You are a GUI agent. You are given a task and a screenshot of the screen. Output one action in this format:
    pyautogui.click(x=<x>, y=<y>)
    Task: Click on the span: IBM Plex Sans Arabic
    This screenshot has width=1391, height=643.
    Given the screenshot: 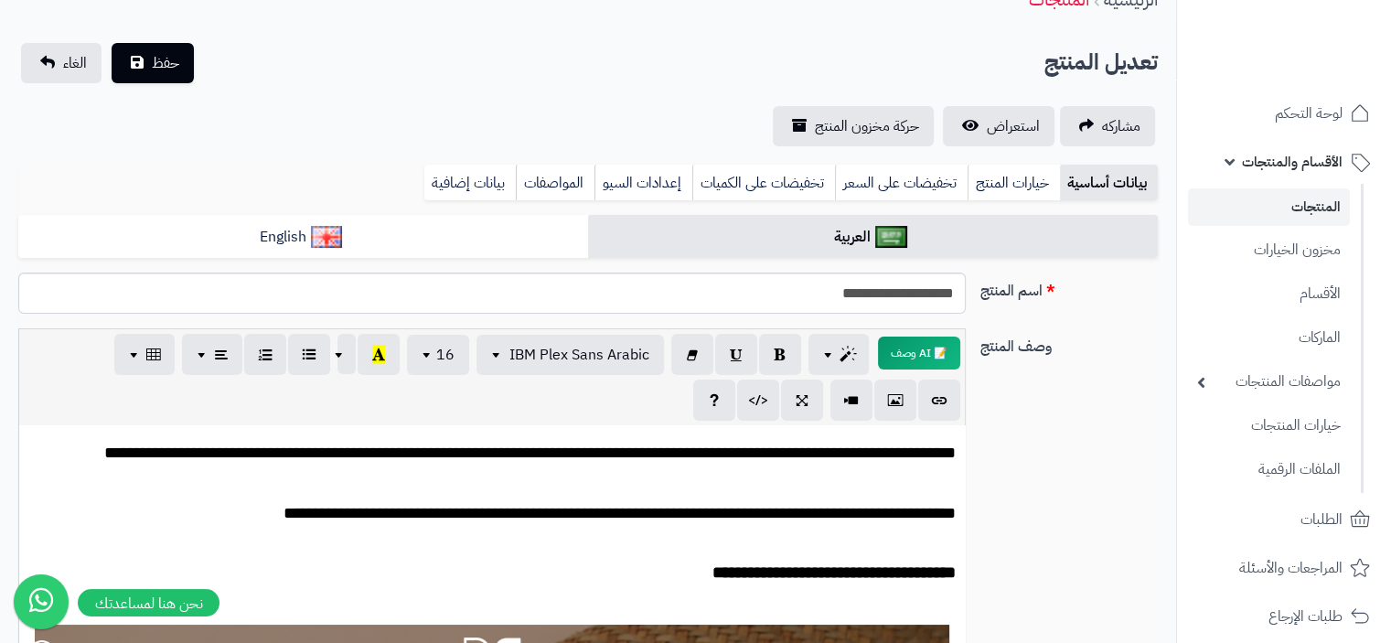 What is the action you would take?
    pyautogui.click(x=579, y=355)
    